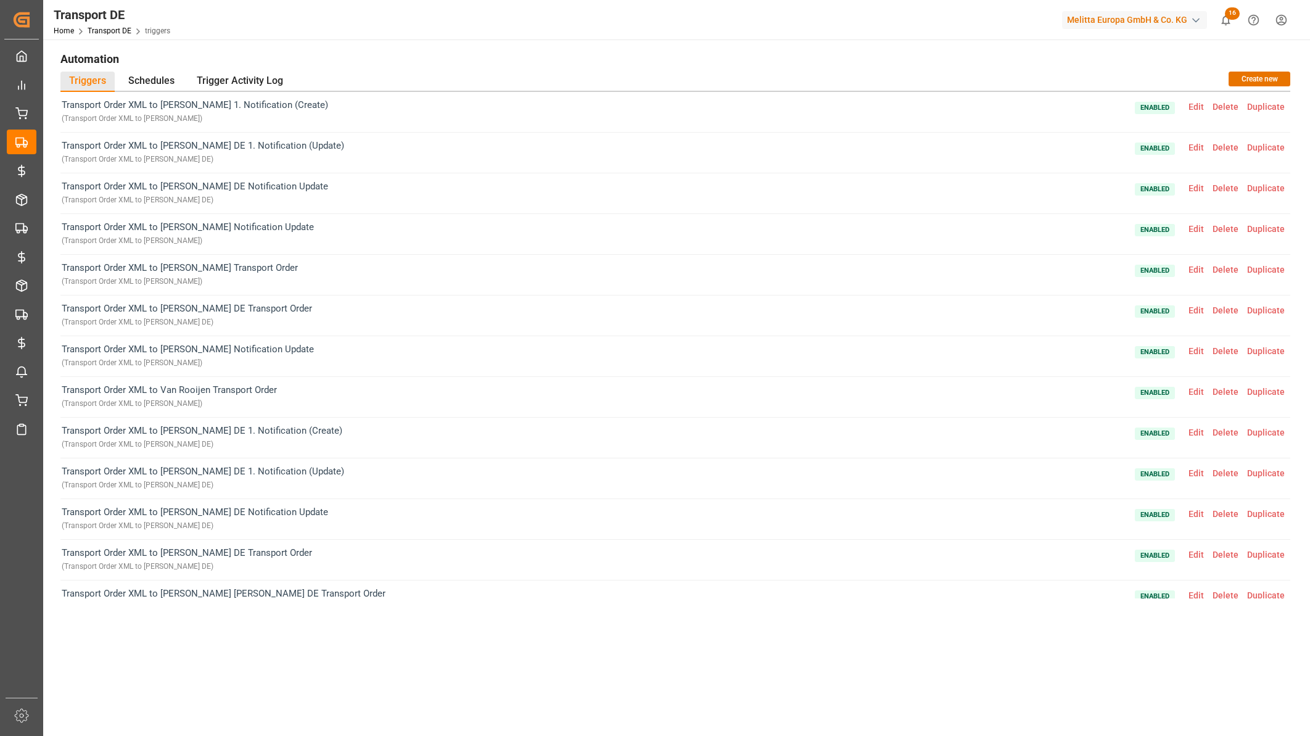 This screenshot has width=1310, height=736. What do you see at coordinates (1134, 20) in the screenshot?
I see `div: Melitta Europa GmbH & Co. KG` at bounding box center [1134, 20].